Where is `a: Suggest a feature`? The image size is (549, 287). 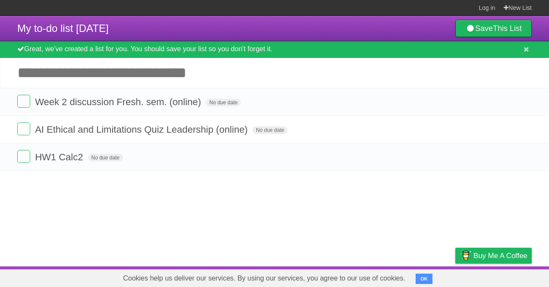 a: Suggest a feature is located at coordinates (504, 277).